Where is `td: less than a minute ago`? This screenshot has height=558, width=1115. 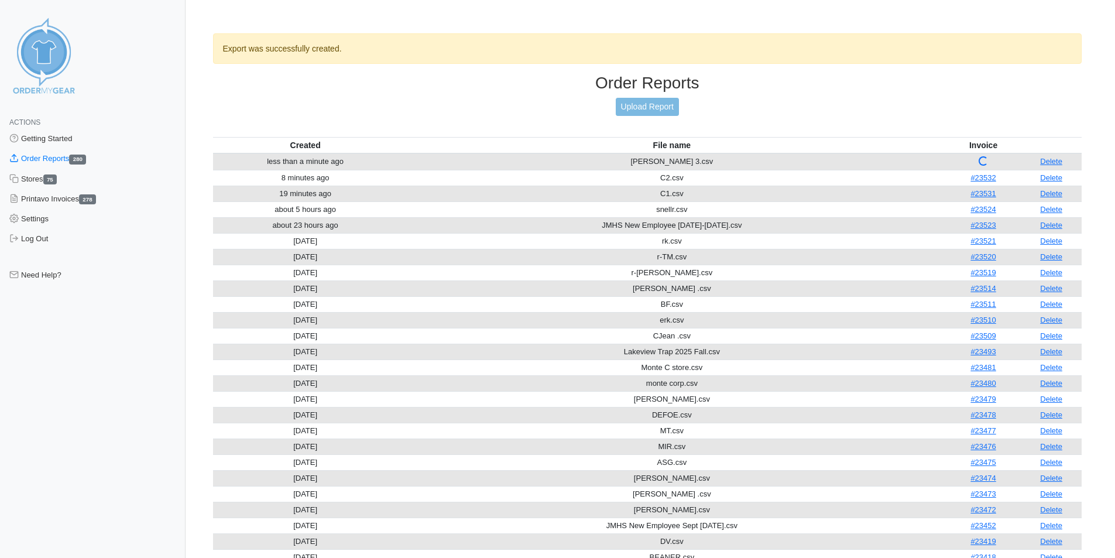
td: less than a minute ago is located at coordinates (306, 162).